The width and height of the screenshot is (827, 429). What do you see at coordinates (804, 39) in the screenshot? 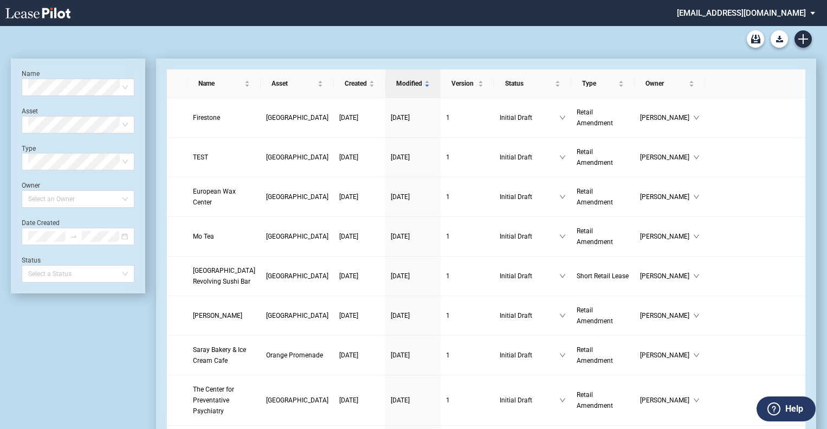
I see `a: Create new document` at bounding box center [804, 39].